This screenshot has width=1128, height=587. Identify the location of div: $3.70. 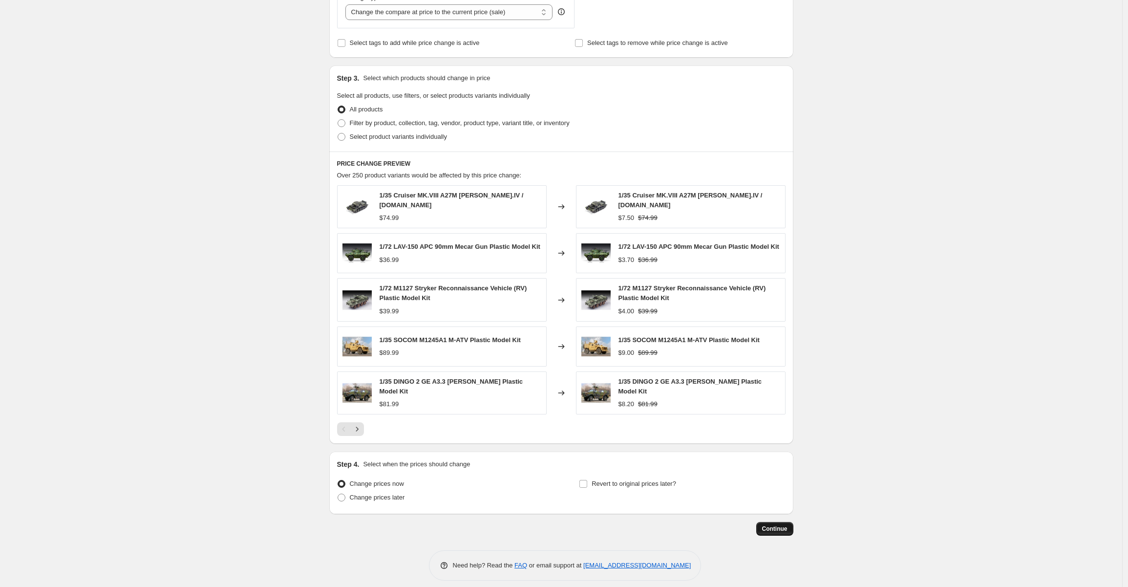
(626, 260).